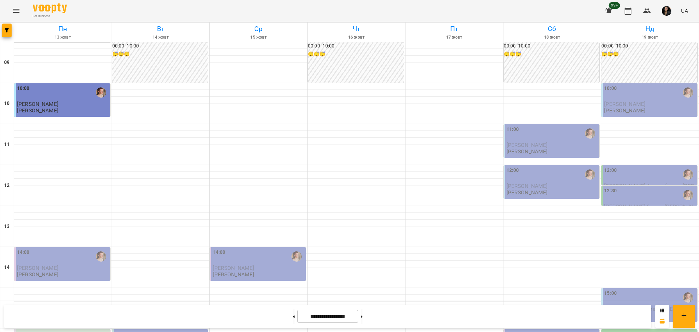 The width and height of the screenshot is (699, 332). What do you see at coordinates (610, 191) in the screenshot?
I see `label: 12:30` at bounding box center [610, 191].